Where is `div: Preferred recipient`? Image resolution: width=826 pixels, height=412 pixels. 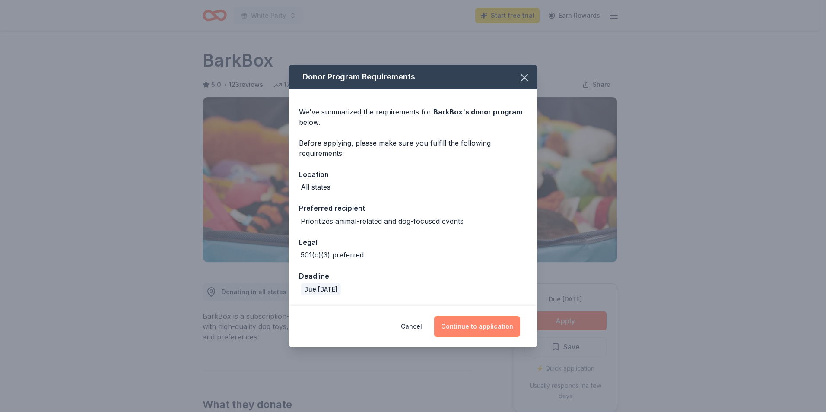 div: Preferred recipient is located at coordinates (413, 208).